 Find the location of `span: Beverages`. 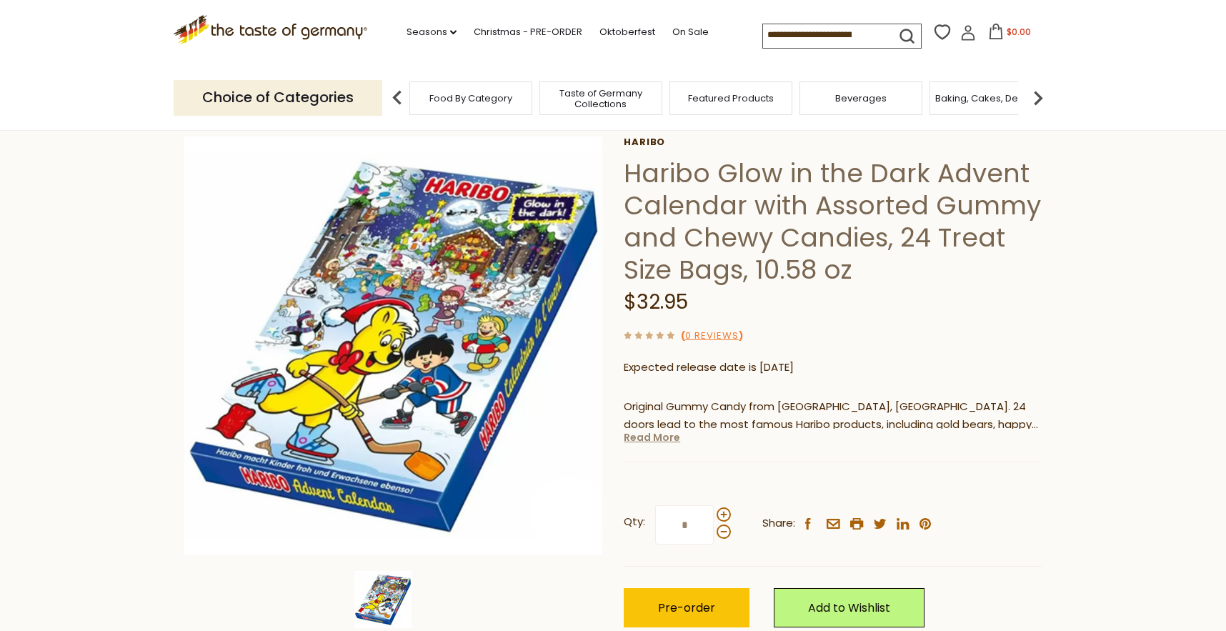

span: Beverages is located at coordinates (861, 98).